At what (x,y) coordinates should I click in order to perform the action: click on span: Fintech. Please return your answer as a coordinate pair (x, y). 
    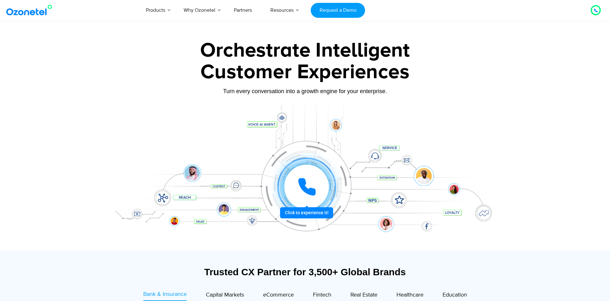
    Looking at the image, I should click on (322, 295).